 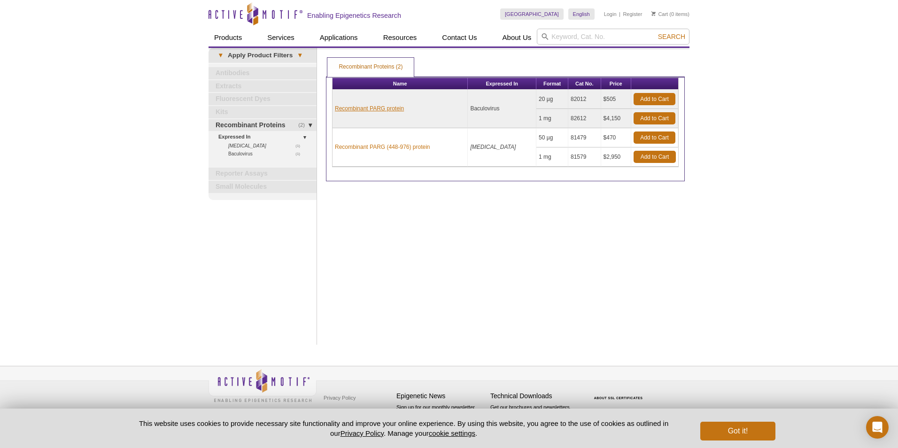 What do you see at coordinates (346, 412) in the screenshot?
I see `a: Terms & Conditions` at bounding box center [346, 412].